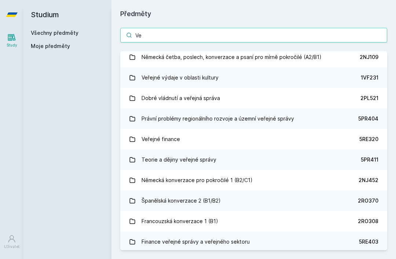 This screenshot has height=259, width=396. What do you see at coordinates (254, 139) in the screenshot?
I see `a: Veřejné finance 5RE320` at bounding box center [254, 139].